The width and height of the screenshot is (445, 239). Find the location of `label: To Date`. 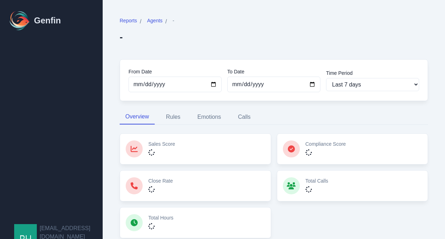

label: To Date is located at coordinates (274, 72).